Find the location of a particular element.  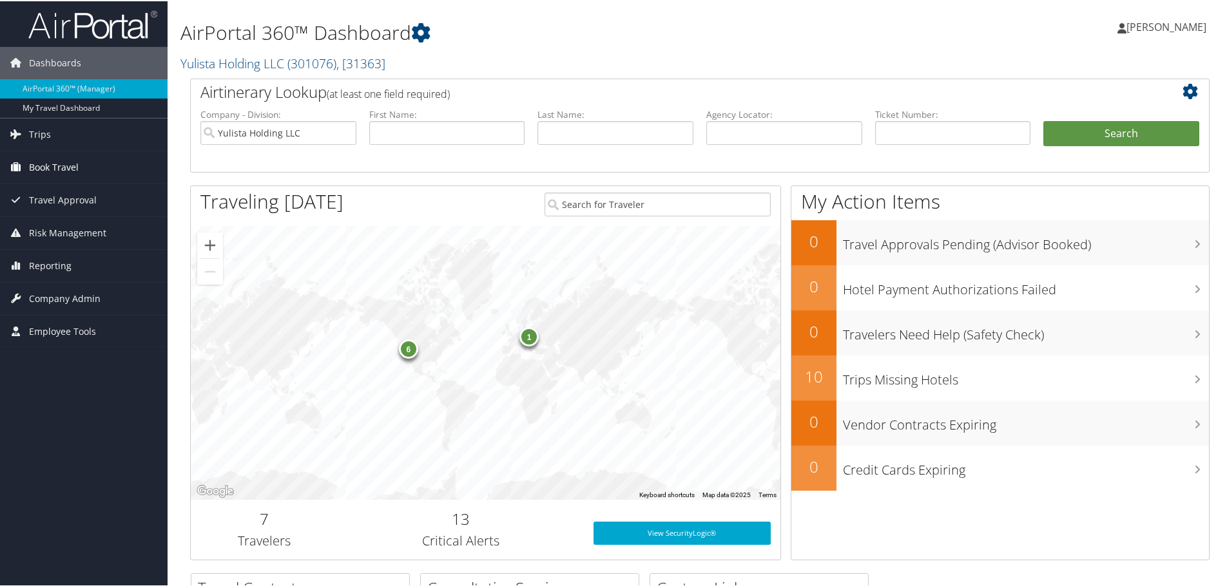

h1: AirPortal 360™ Dashboard is located at coordinates (526, 32).